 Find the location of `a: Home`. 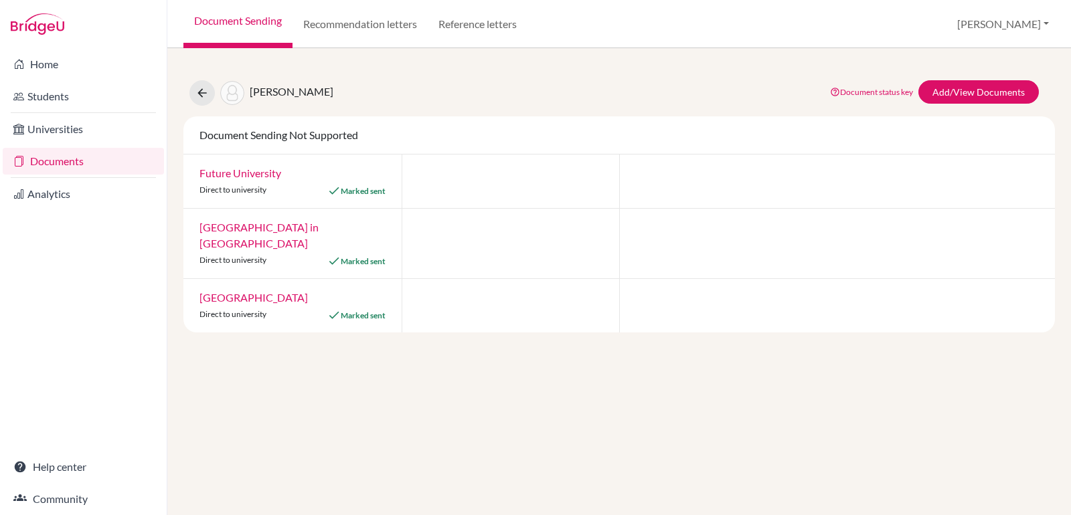

a: Home is located at coordinates (83, 64).